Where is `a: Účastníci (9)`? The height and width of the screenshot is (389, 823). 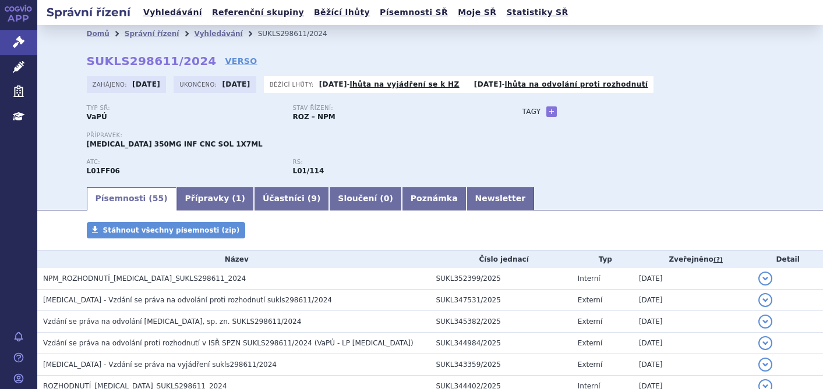
a: Účastníci (9) is located at coordinates (291, 199).